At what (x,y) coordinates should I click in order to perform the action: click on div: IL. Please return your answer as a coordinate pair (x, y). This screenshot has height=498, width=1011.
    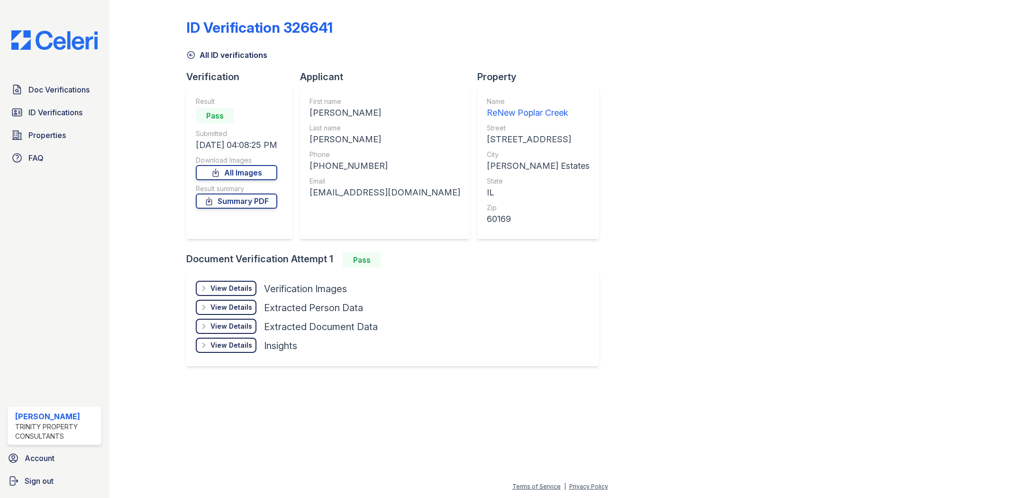
    Looking at the image, I should click on (538, 193).